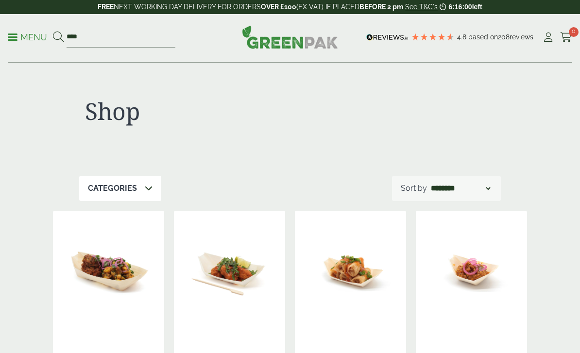  What do you see at coordinates (350, 271) in the screenshot?
I see `img: Medium Wooden Boat 170mm with food contents V2 2920004AC 1` at bounding box center [350, 271].